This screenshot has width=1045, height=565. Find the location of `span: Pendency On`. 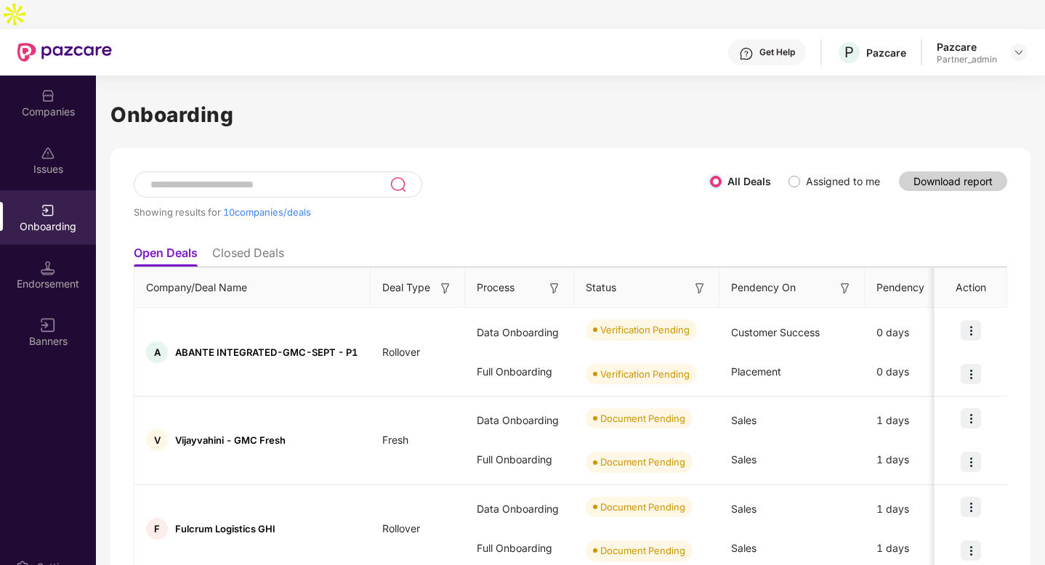

span: Pendency On is located at coordinates (763, 288).